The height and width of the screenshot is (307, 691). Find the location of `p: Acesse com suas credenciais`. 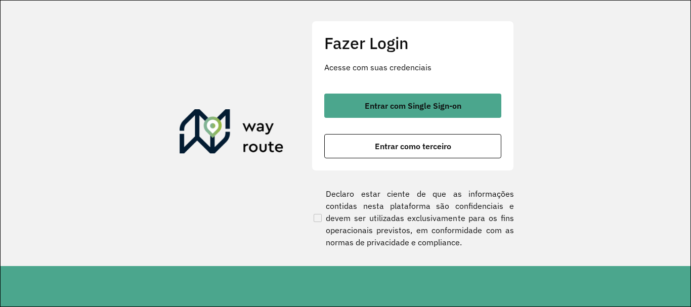

p: Acesse com suas credenciais is located at coordinates (413, 67).